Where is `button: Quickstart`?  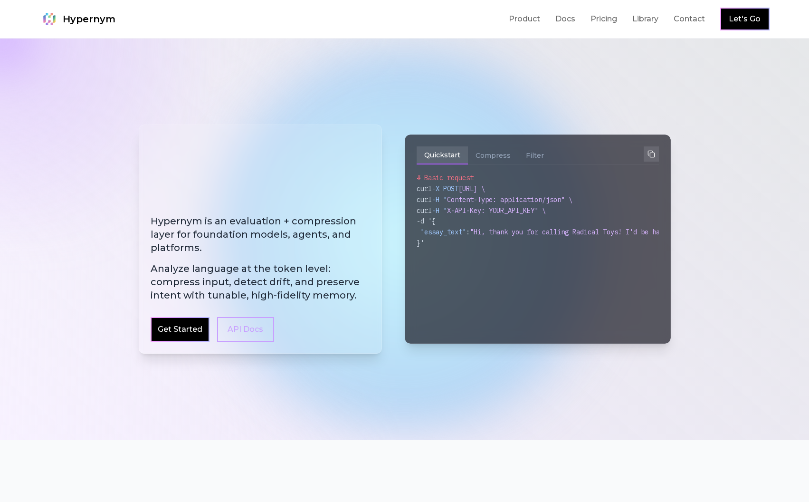 button: Quickstart is located at coordinates (442, 155).